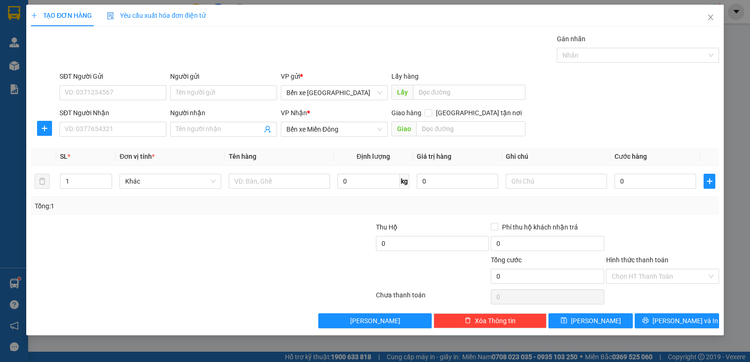  I want to click on th: Ghi chú, so click(556, 157).